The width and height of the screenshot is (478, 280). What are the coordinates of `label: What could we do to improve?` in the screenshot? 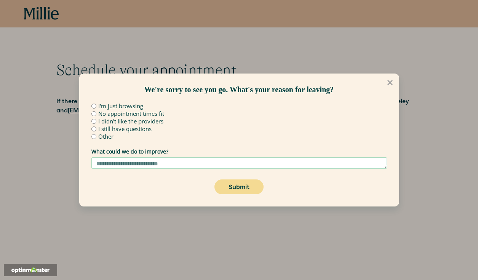 It's located at (239, 152).